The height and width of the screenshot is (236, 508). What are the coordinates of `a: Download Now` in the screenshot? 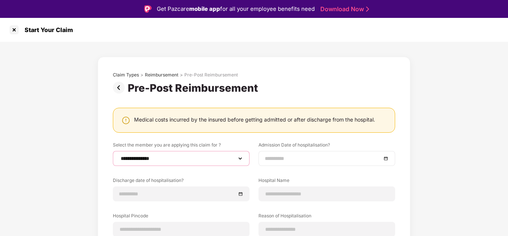 It's located at (344, 9).